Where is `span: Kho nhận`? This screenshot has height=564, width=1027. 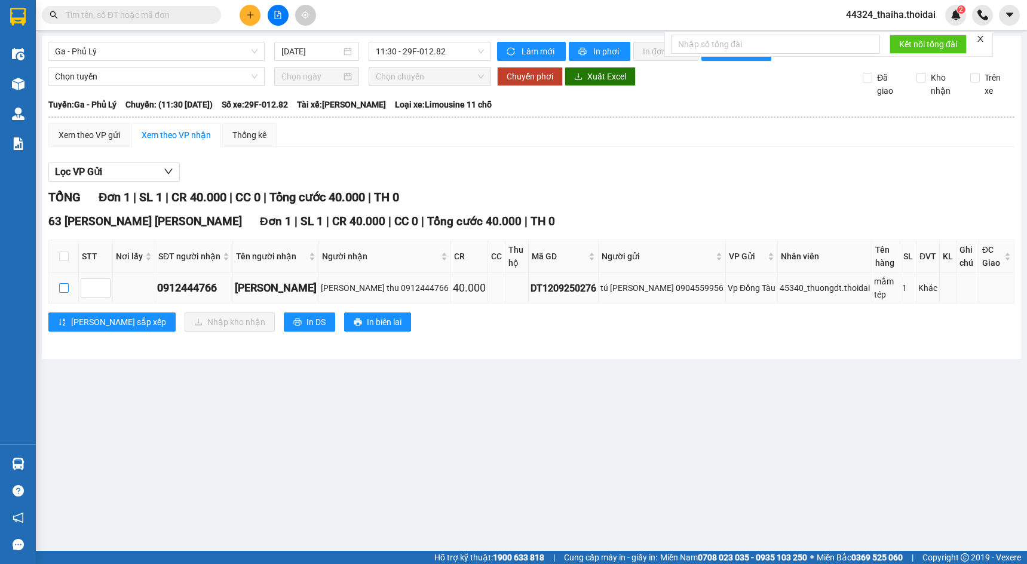
span: Kho nhận is located at coordinates (944, 84).